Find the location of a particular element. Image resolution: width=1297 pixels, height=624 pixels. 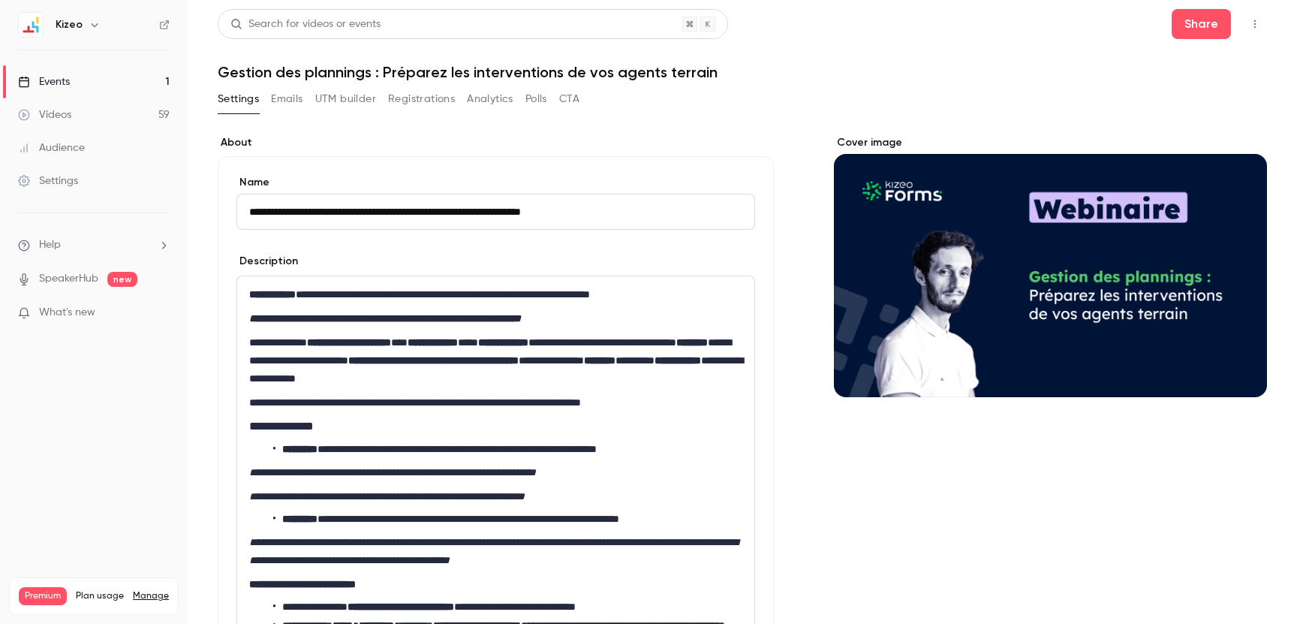

a: SpeakerHub is located at coordinates (68, 279).